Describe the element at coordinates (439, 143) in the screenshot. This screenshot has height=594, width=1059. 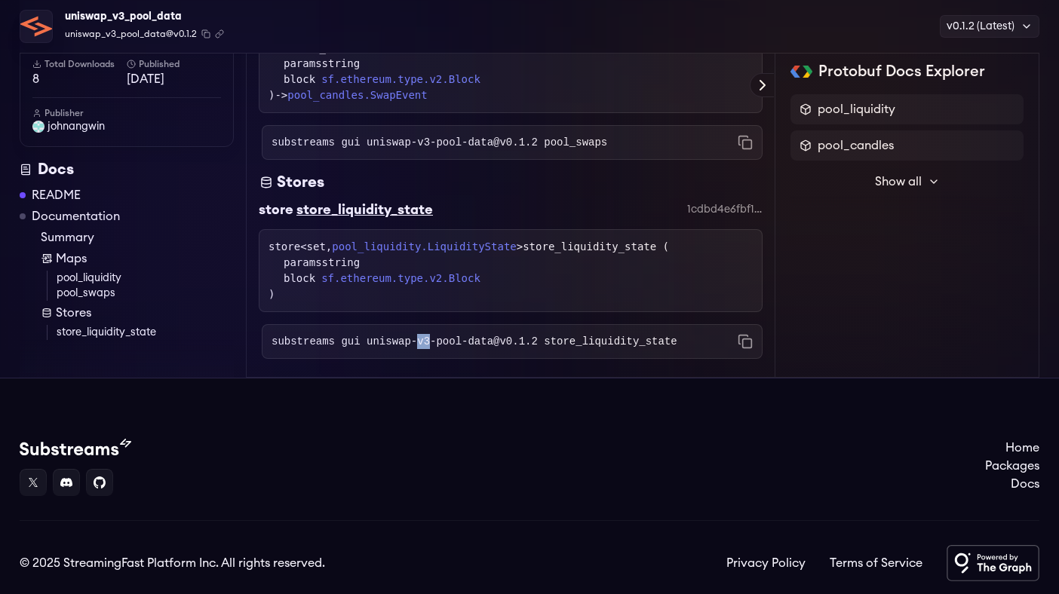
I see `code: substreams gui uniswap-v3-pool-data@v0.1.2 pool_swaps` at that location.